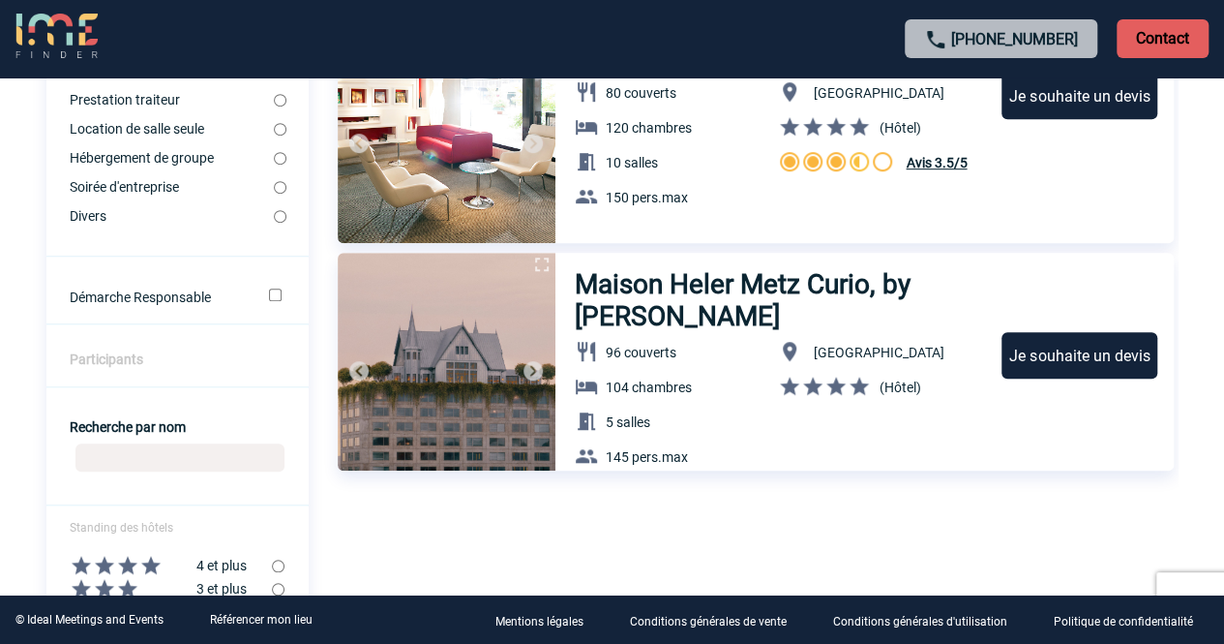 Image resolution: width=1224 pixels, height=644 pixels. I want to click on span: 150 pers.max, so click(646, 197).